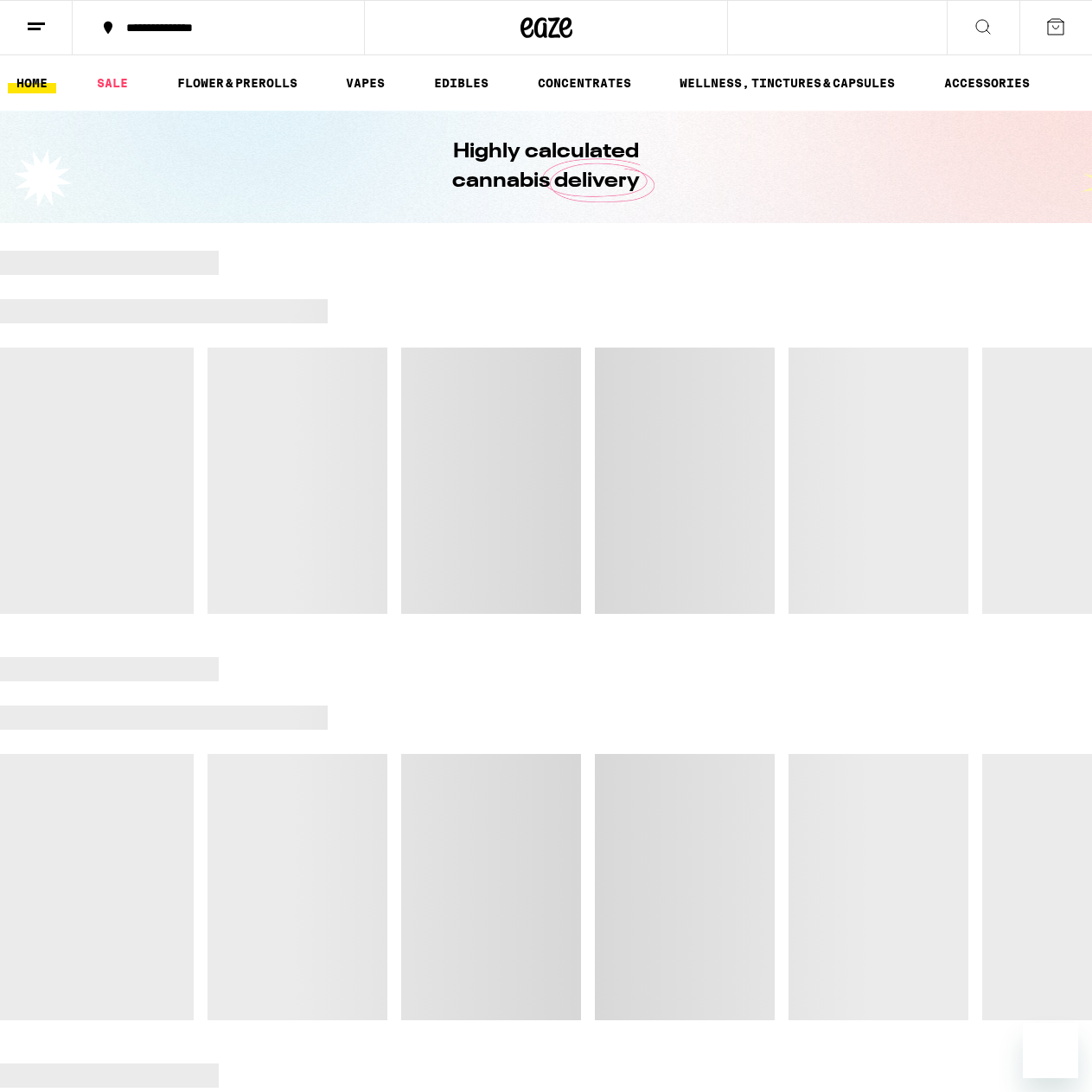 The image size is (1092, 1092). I want to click on a: CONCENTRATES, so click(584, 83).